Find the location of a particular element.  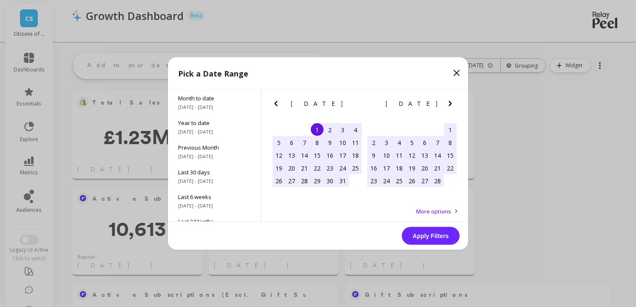

div: Choose Tuesday, February 11th, 2025 is located at coordinates (399, 155).